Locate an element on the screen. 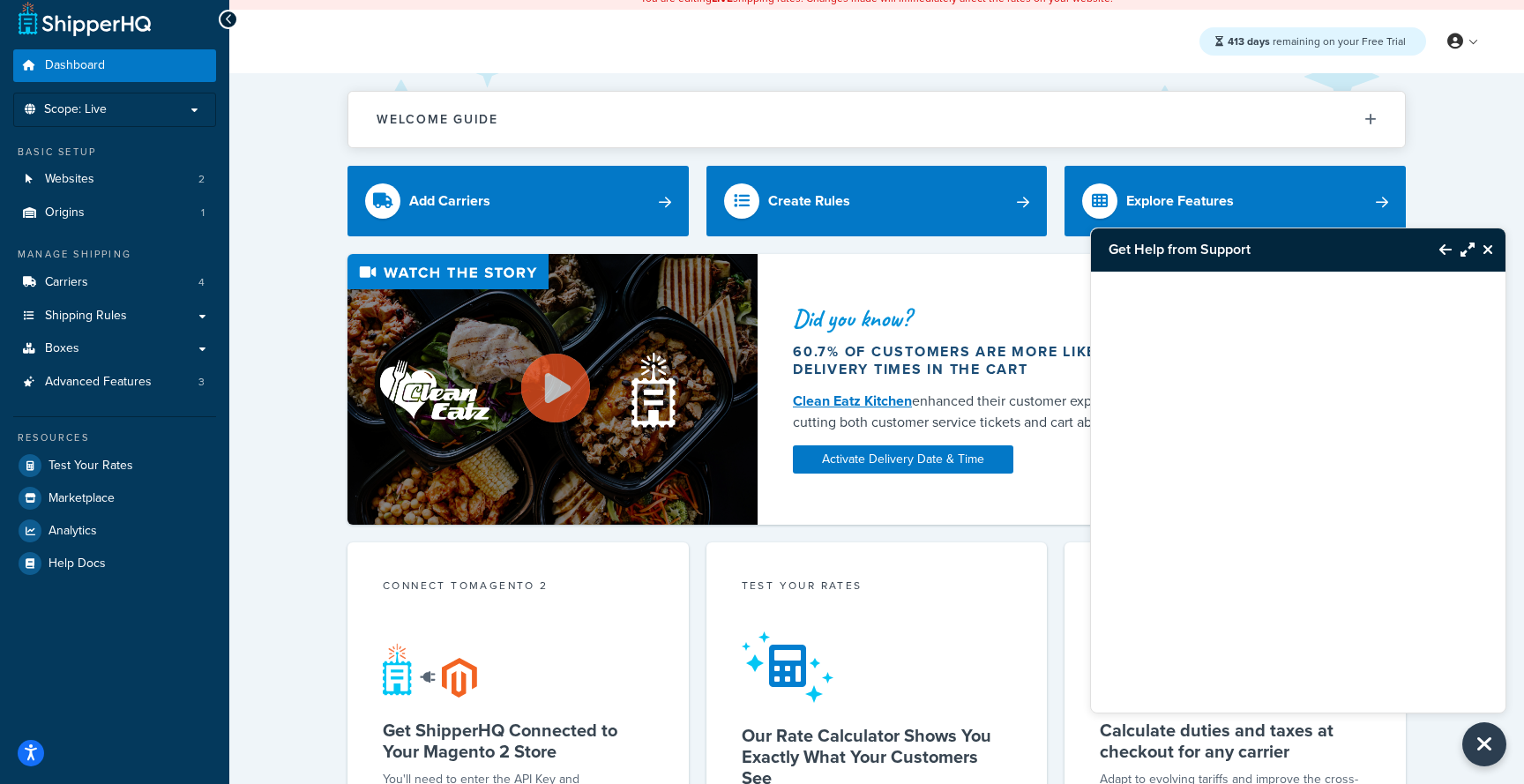  div: enhanced their customer experience with Delivery Date and Time — cutting both customer service ti... is located at coordinates (1071, 412).